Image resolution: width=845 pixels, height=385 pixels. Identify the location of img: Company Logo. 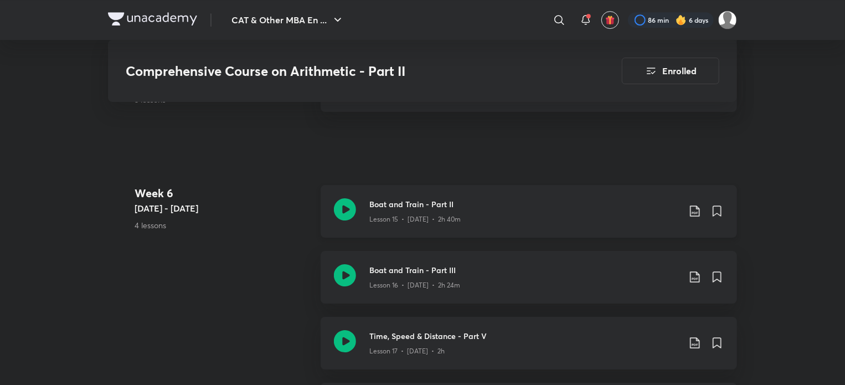
(152, 19).